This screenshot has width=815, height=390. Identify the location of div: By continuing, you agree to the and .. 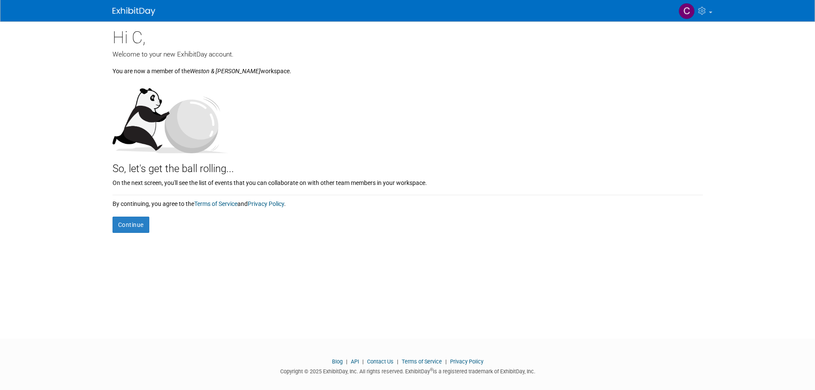
(408, 201).